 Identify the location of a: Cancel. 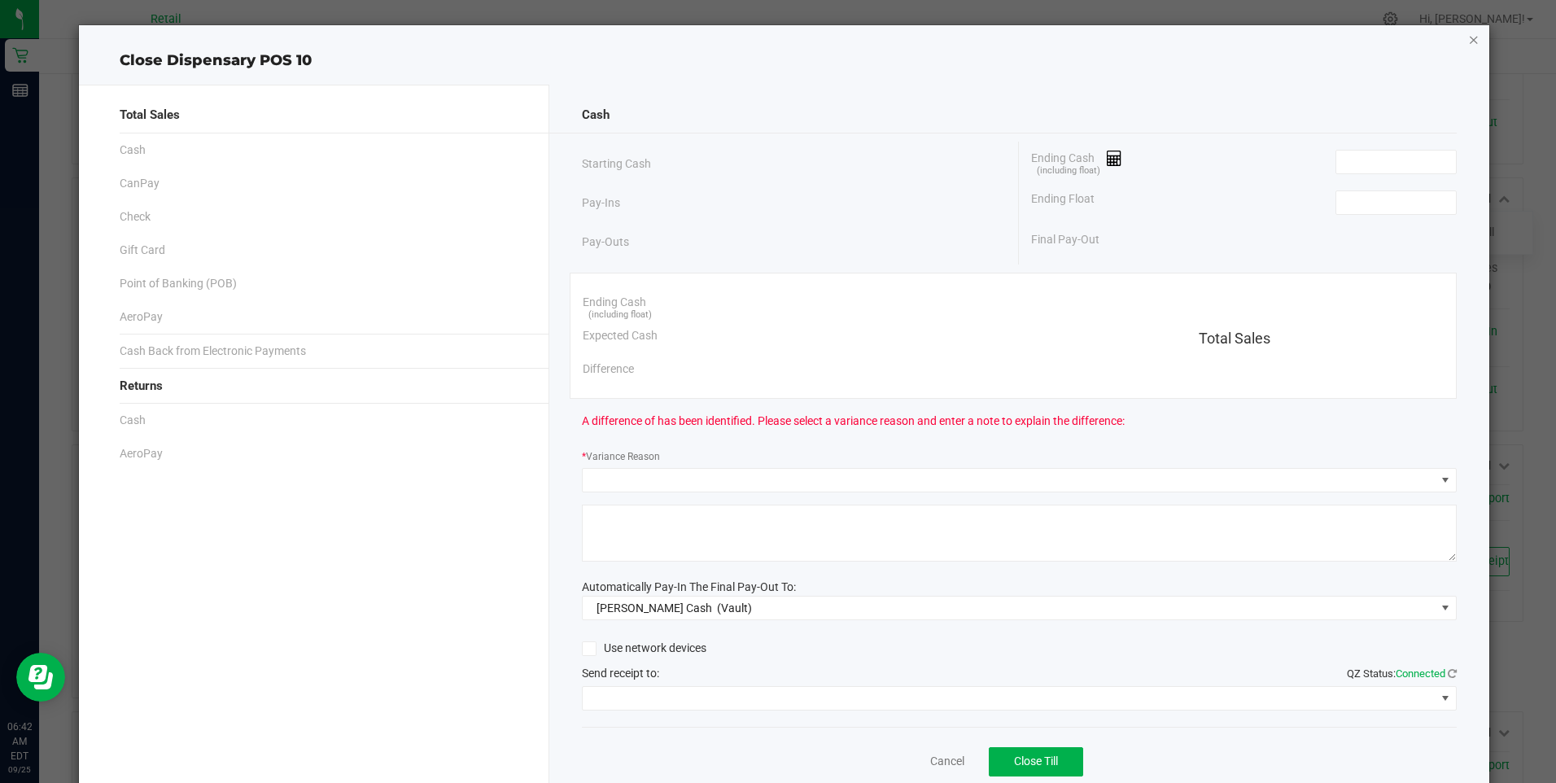
(947, 761).